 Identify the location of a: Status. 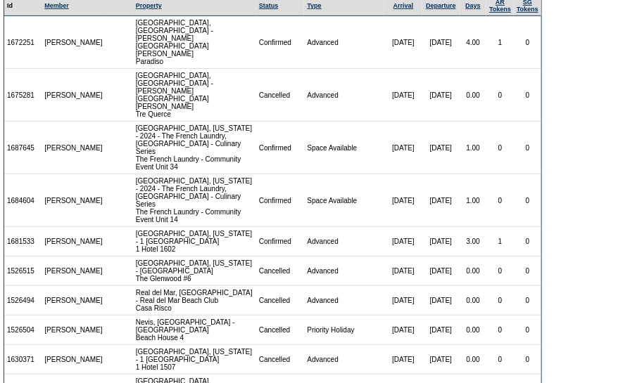
(269, 6).